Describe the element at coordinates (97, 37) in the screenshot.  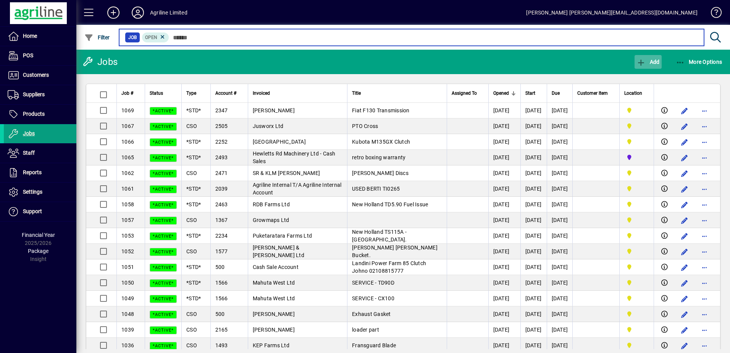
I see `button: Filter` at that location.